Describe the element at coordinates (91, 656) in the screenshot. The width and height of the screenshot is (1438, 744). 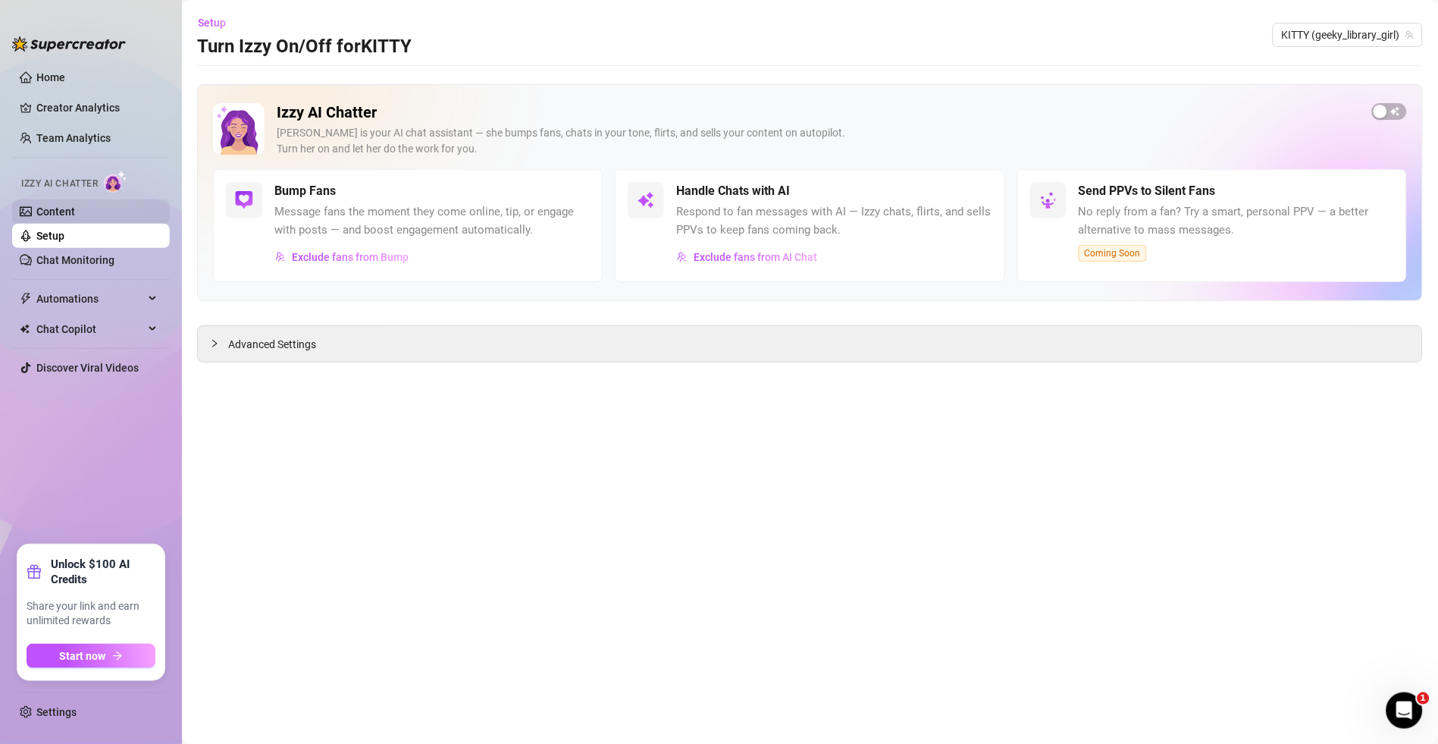
I see `button: Start nowarrow-right` at that location.